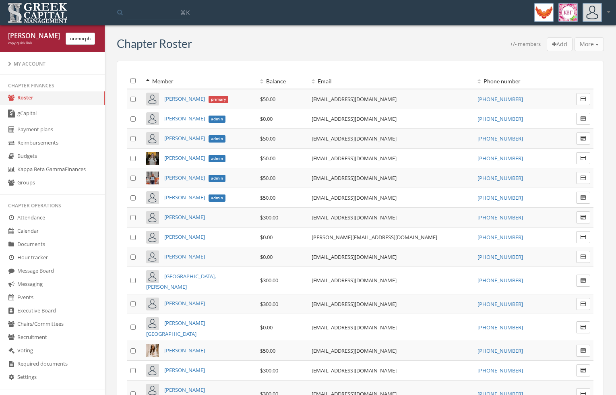 The height and width of the screenshot is (395, 616). Describe the element at coordinates (391, 81) in the screenshot. I see `th: Email` at that location.